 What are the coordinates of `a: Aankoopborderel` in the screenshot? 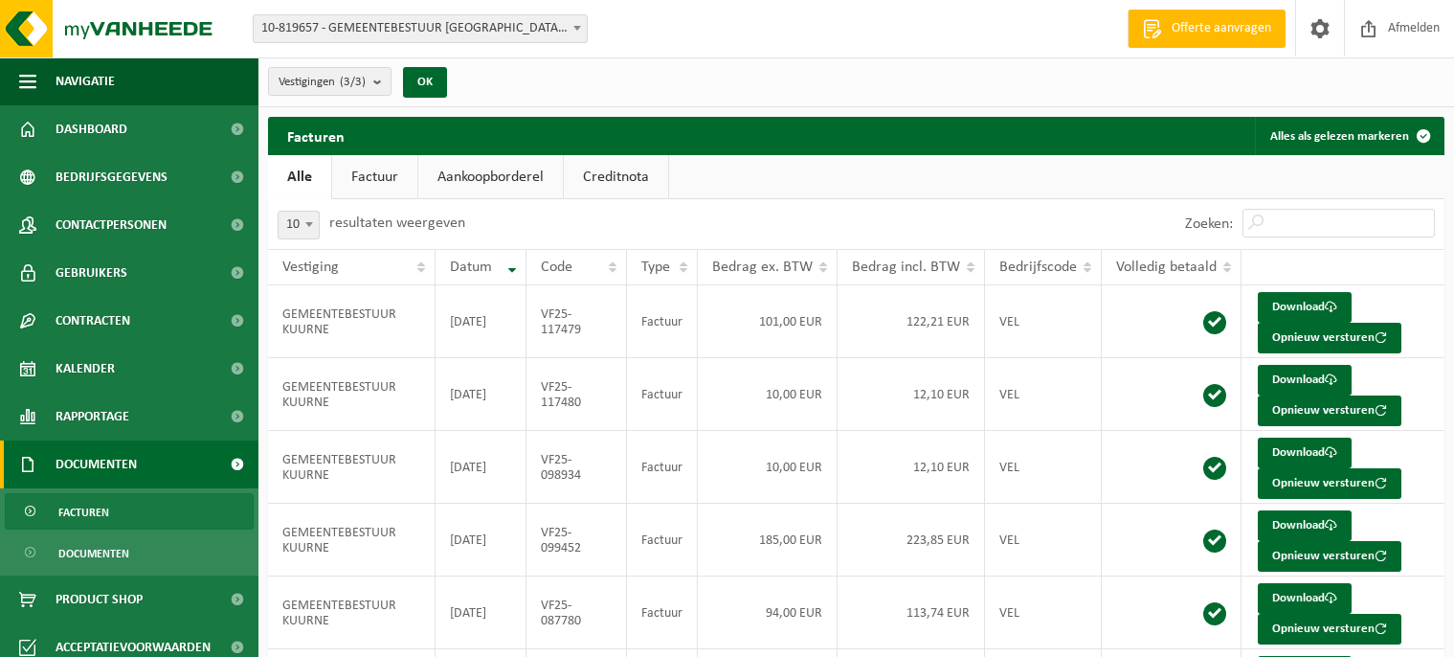 It's located at (490, 177).